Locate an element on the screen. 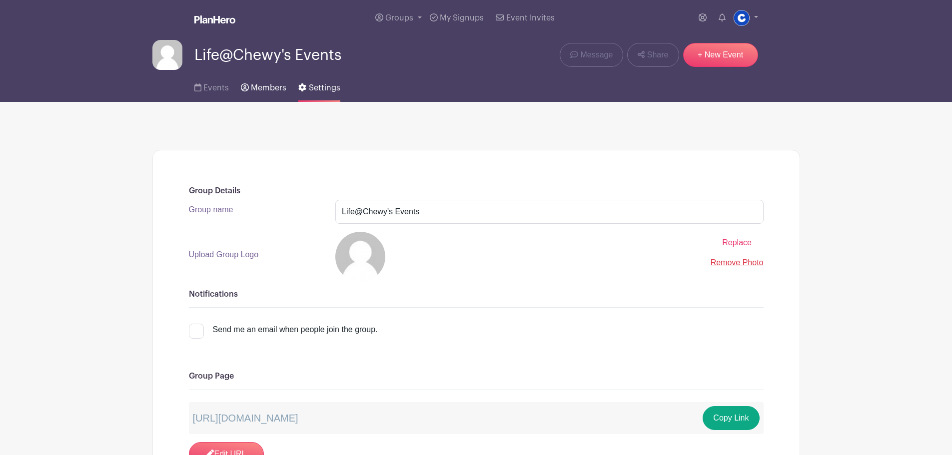  label: Group name is located at coordinates (211, 210).